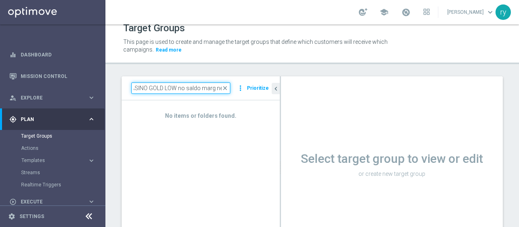 This screenshot has width=519, height=227. What do you see at coordinates (63, 172) in the screenshot?
I see `div: Streams` at bounding box center [63, 172].